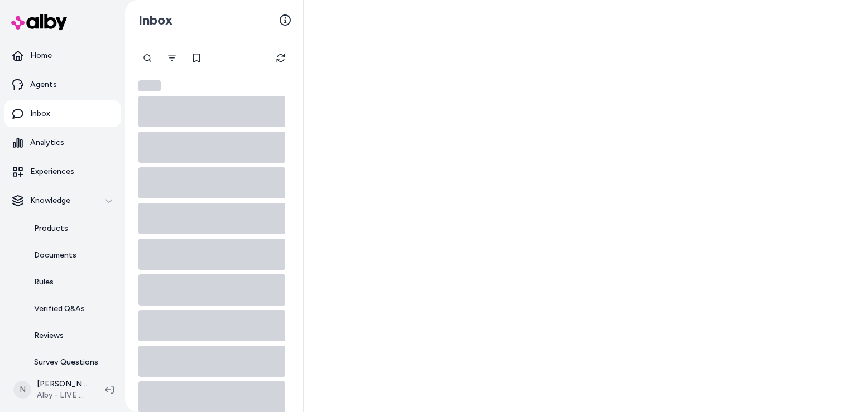 The image size is (844, 412). Describe the element at coordinates (22, 390) in the screenshot. I see `span: N` at that location.